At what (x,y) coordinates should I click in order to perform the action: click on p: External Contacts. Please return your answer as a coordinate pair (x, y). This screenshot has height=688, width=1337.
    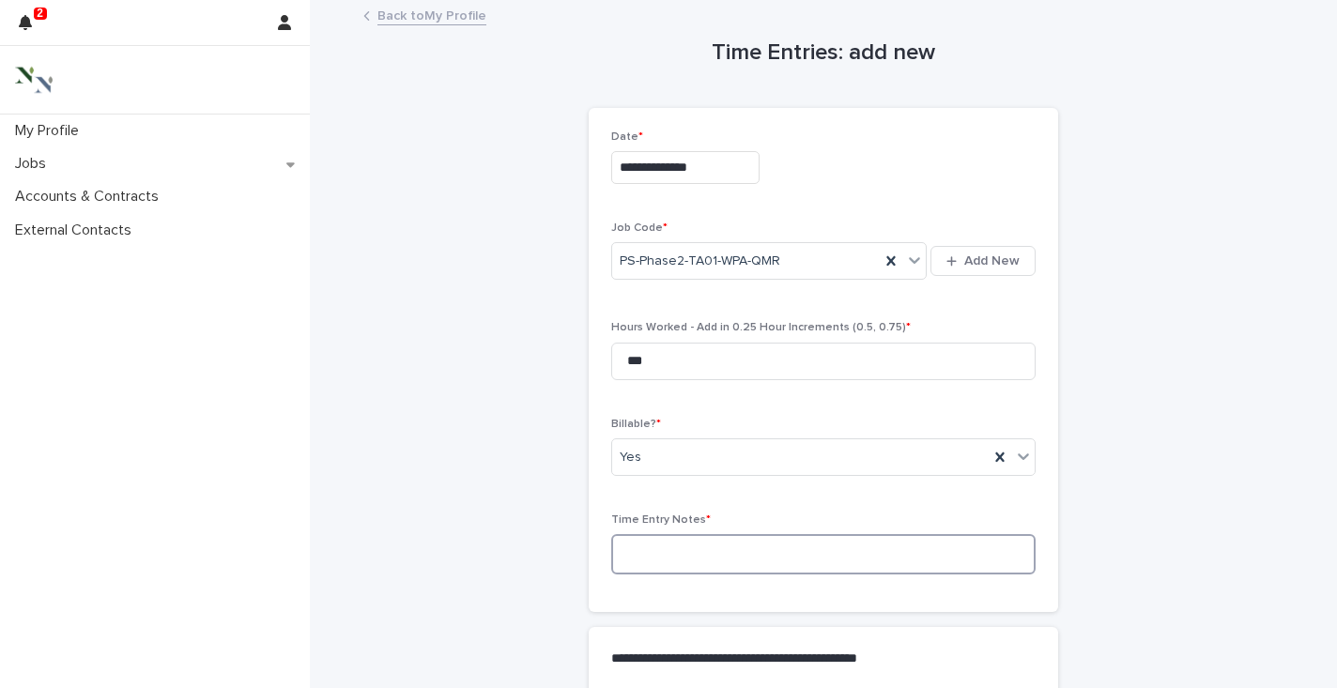
    Looking at the image, I should click on (77, 230).